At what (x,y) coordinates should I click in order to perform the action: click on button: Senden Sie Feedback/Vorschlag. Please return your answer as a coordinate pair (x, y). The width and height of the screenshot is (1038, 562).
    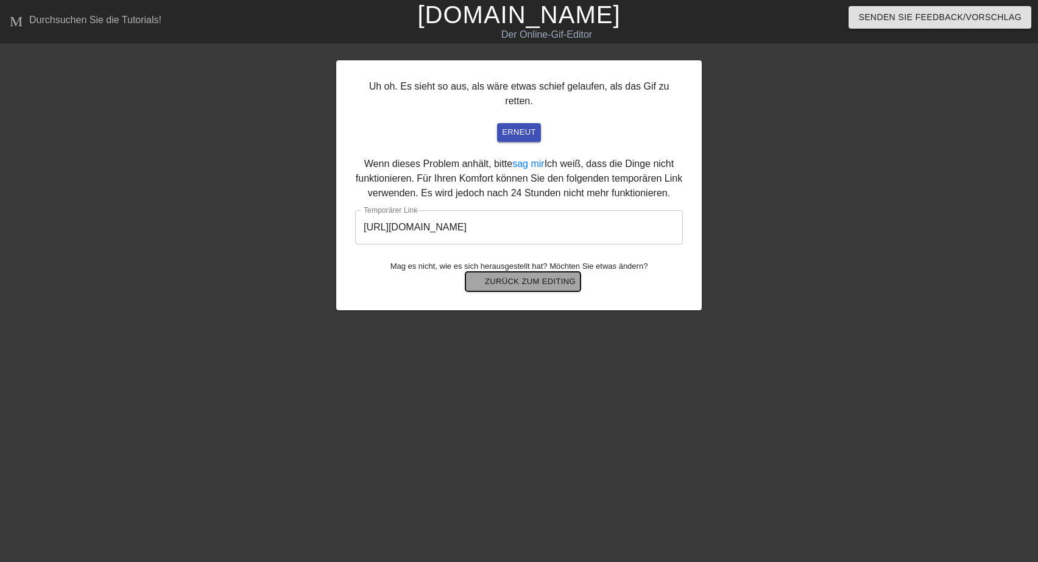
    Looking at the image, I should click on (940, 17).